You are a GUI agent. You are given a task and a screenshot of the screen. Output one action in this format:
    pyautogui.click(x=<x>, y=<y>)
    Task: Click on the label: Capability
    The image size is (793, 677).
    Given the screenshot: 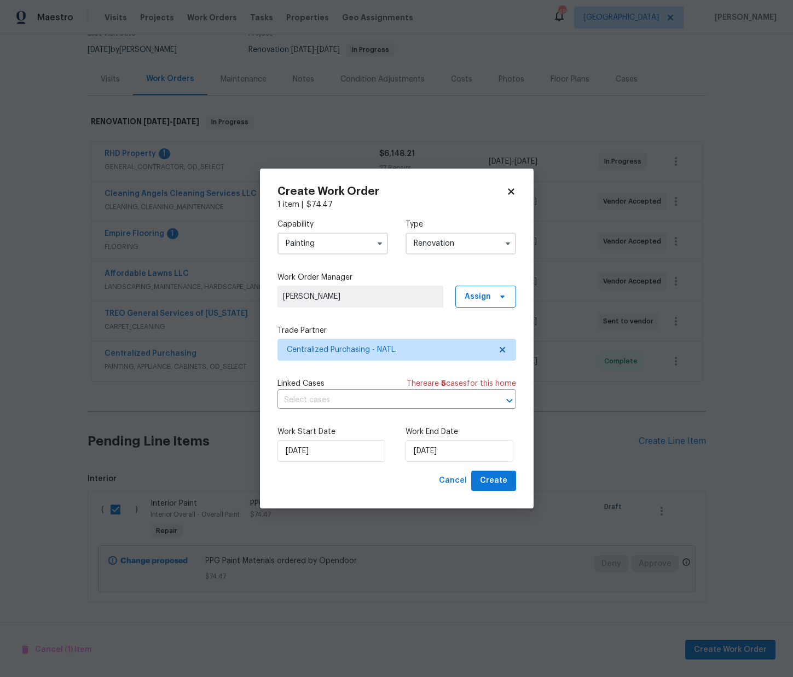 What is the action you would take?
    pyautogui.click(x=333, y=224)
    